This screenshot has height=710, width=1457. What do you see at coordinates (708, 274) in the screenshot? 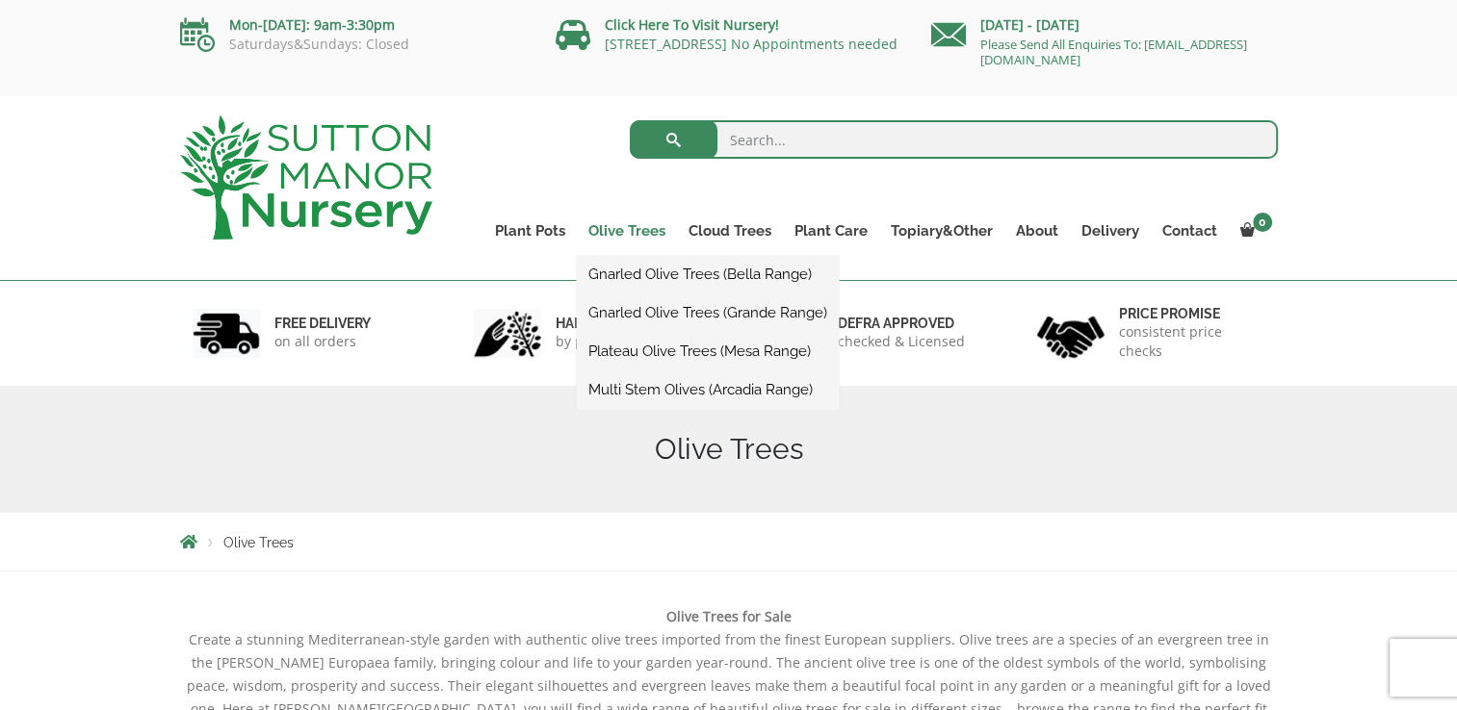
I see `a: Gnarled Olive Trees (Bella Range)` at bounding box center [708, 274].